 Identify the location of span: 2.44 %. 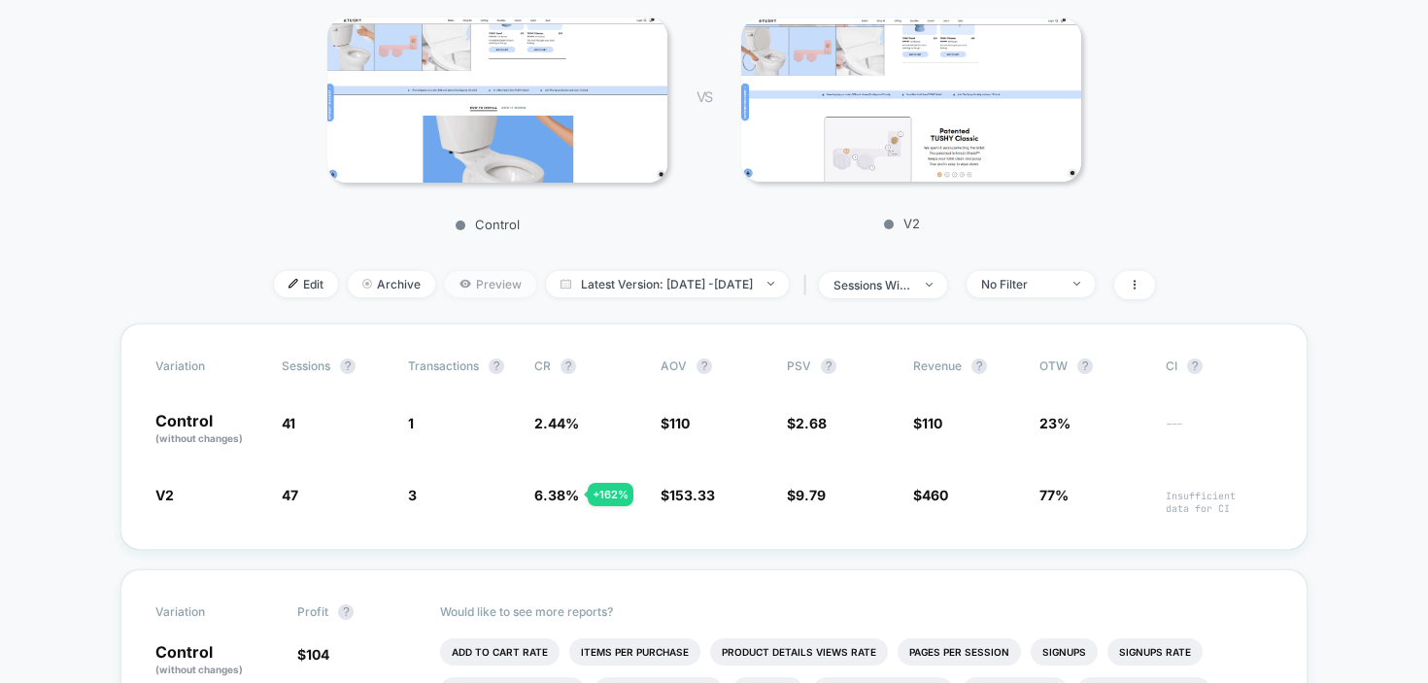
(557, 423).